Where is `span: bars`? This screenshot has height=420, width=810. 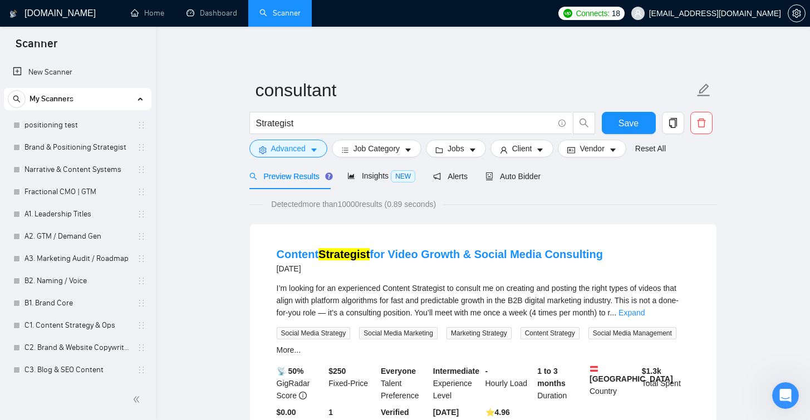
span: bars is located at coordinates (345, 150).